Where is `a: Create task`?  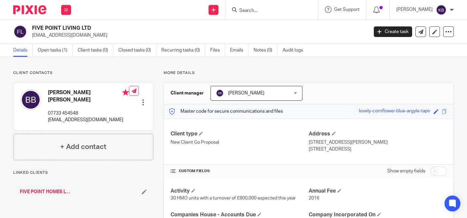 a: Create task is located at coordinates (393, 32).